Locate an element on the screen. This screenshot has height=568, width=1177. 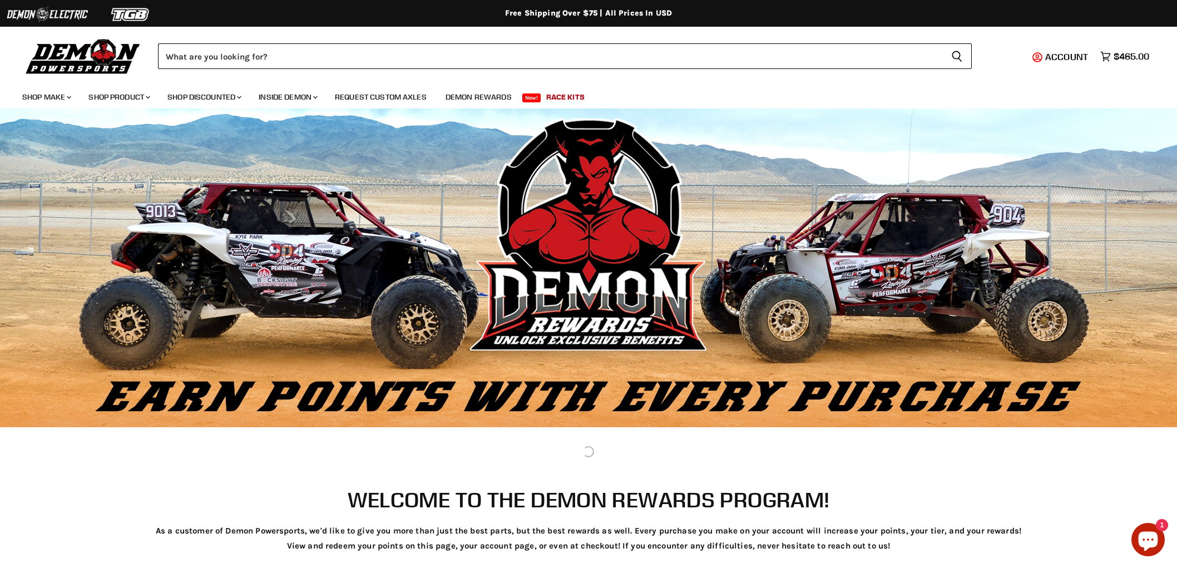
span: New! is located at coordinates (532, 98).